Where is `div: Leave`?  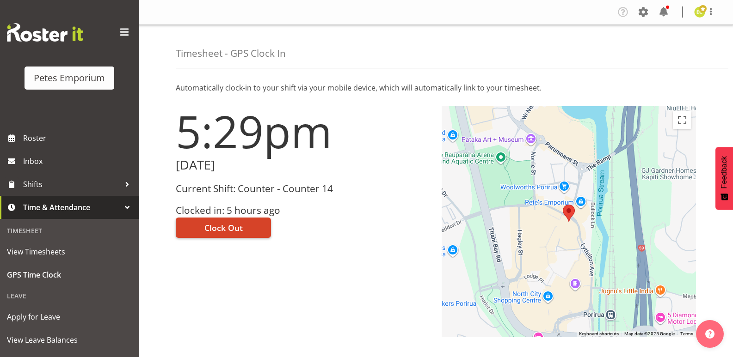 div: Leave is located at coordinates (69, 296).